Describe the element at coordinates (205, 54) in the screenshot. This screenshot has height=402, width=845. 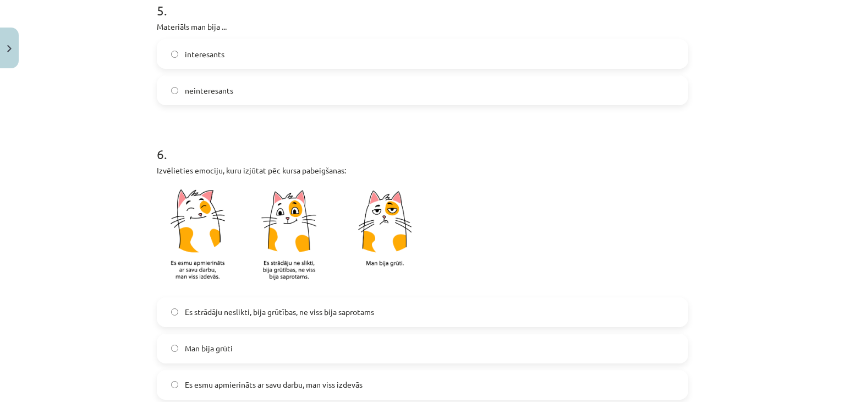
I see `span: interesants` at that location.